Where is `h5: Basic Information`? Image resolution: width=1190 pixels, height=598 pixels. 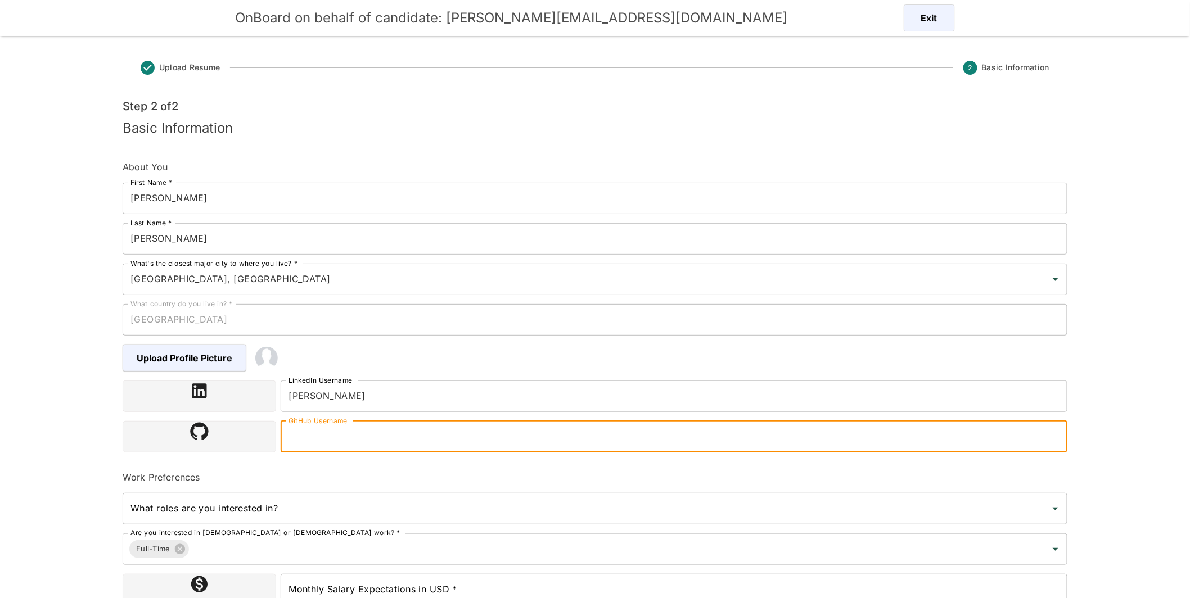 h5: Basic Information is located at coordinates (516, 128).